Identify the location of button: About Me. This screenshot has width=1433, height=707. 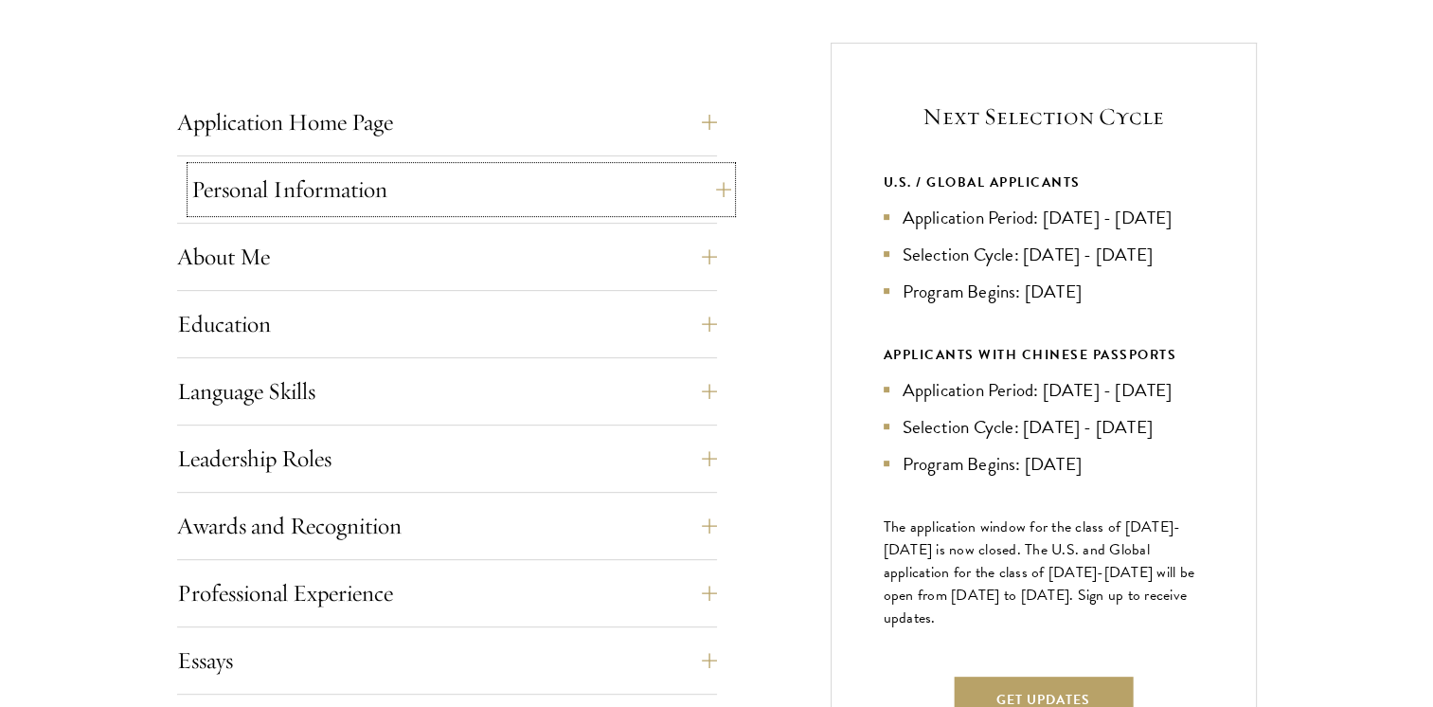
(447, 257).